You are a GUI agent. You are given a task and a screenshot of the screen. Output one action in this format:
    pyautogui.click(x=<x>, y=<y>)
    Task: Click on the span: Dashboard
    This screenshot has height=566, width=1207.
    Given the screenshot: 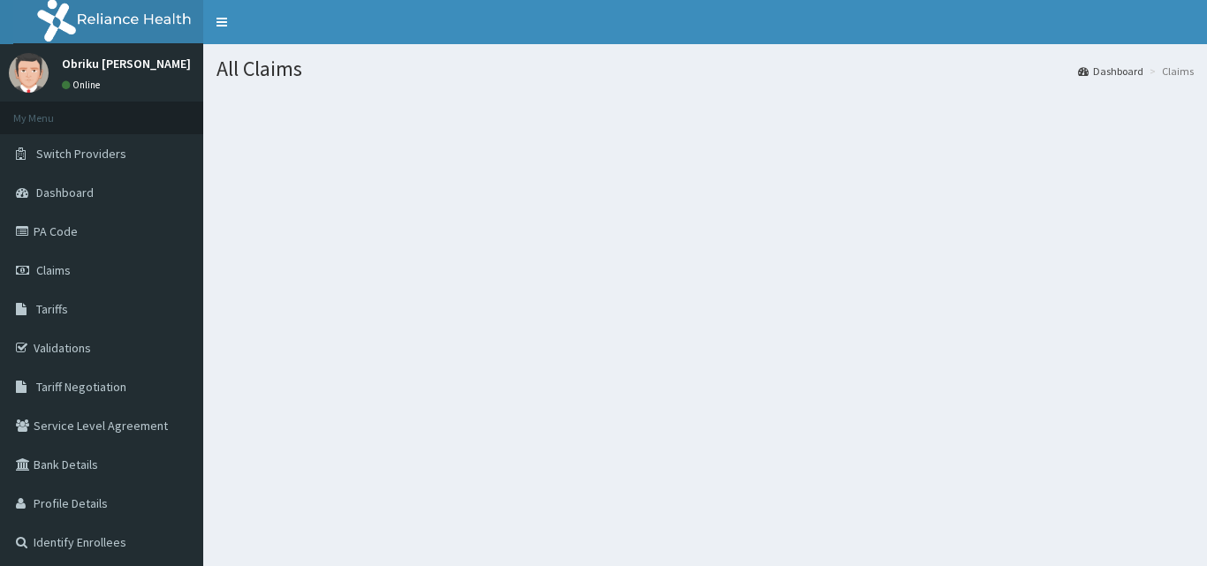 What is the action you would take?
    pyautogui.click(x=64, y=193)
    